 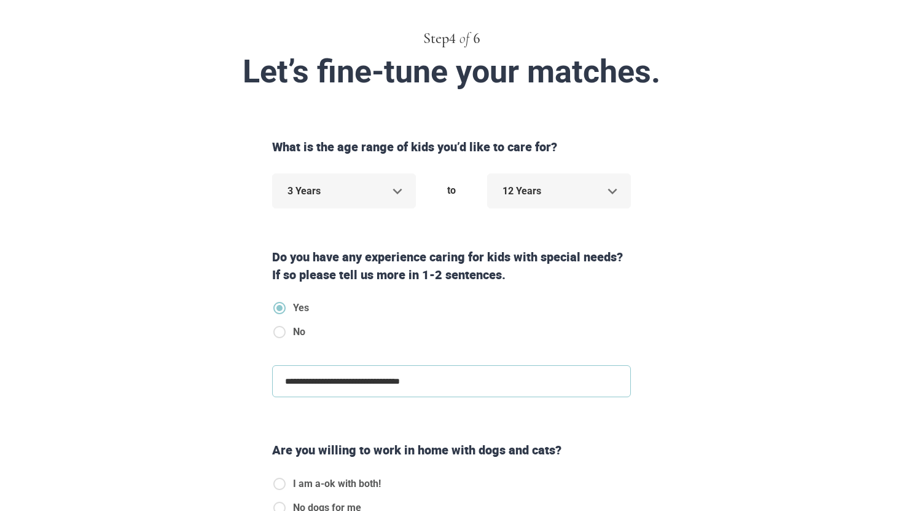 I want to click on div: to, so click(x=452, y=190).